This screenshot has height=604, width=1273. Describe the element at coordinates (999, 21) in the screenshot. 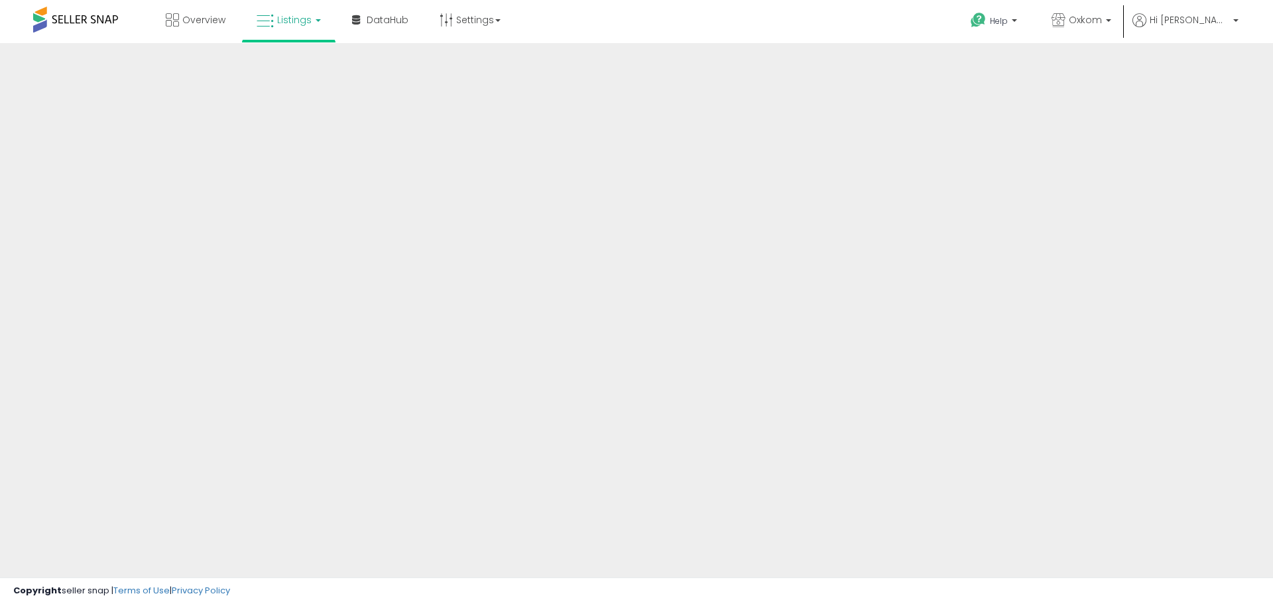

I see `span: Help` at that location.